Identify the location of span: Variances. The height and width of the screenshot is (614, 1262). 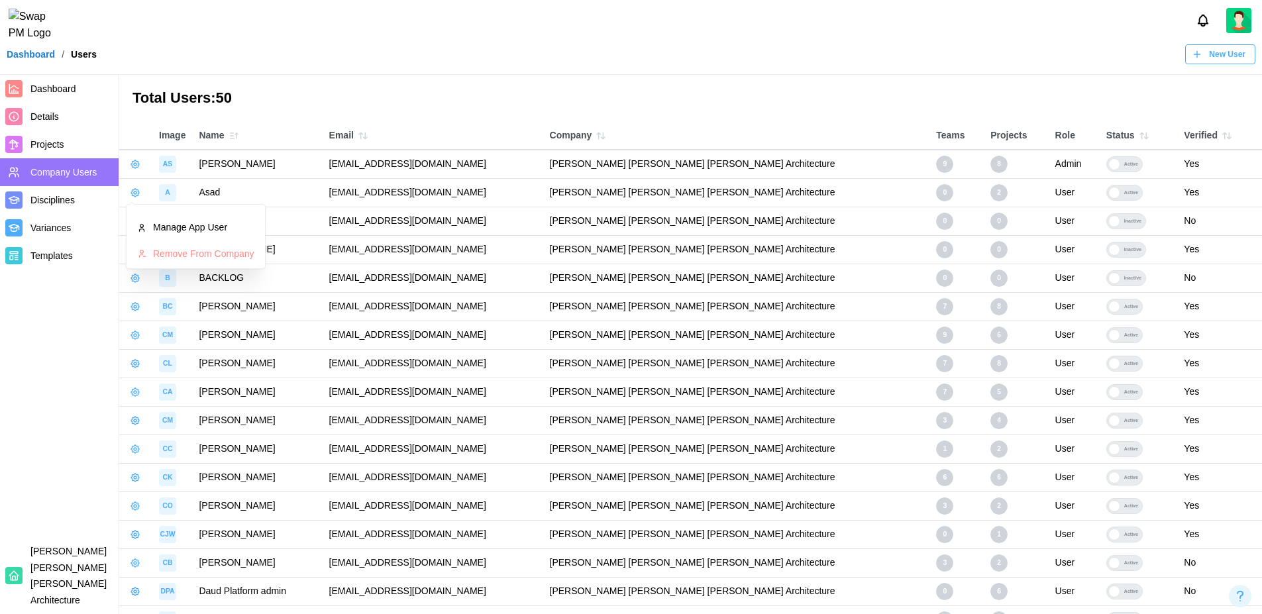
(50, 228).